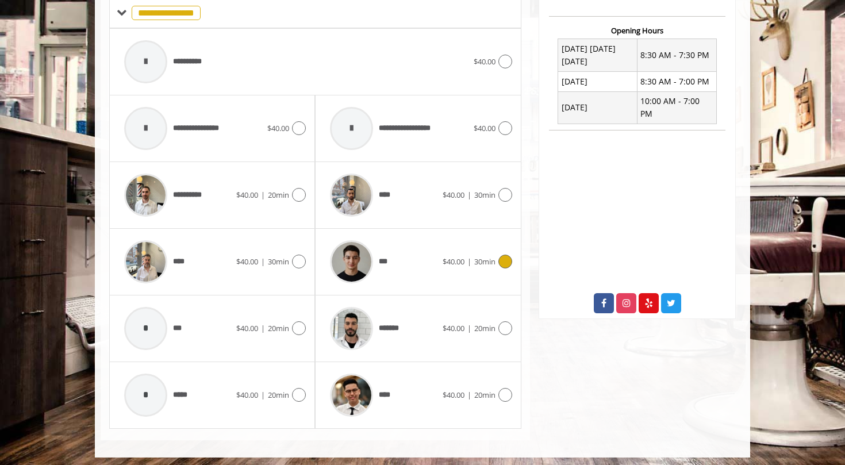 This screenshot has height=465, width=845. I want to click on td: 10:00 AM - 7:00 PM, so click(677, 107).